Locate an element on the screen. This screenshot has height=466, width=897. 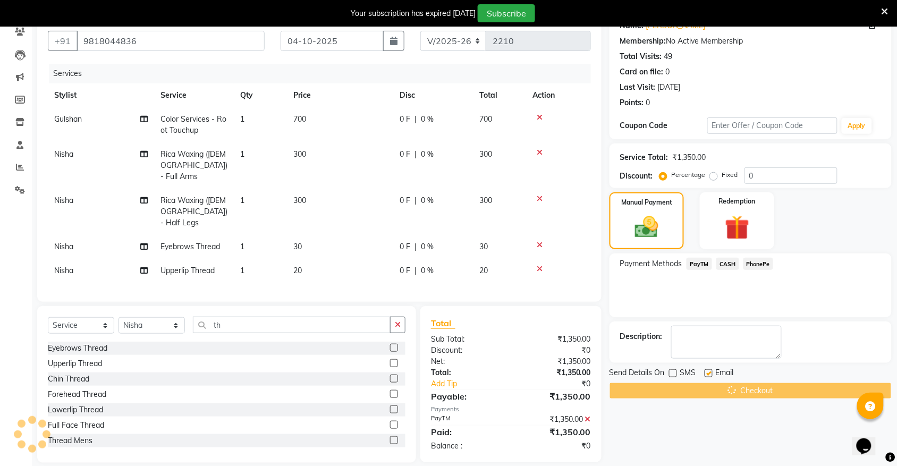
div: Paid: is located at coordinates (467, 432).